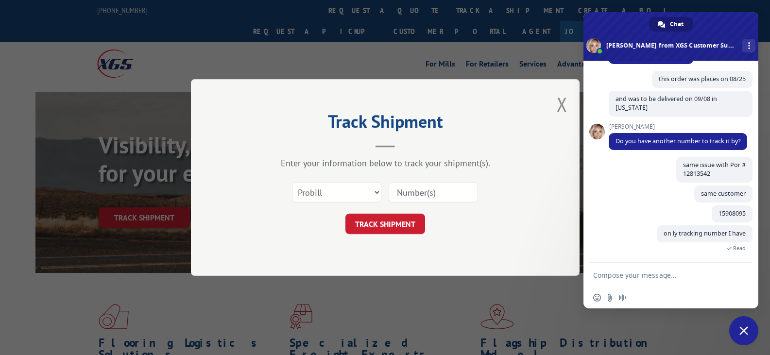 Image resolution: width=770 pixels, height=355 pixels. Describe the element at coordinates (704, 233) in the screenshot. I see `span: on ly tracking number I have` at that location.